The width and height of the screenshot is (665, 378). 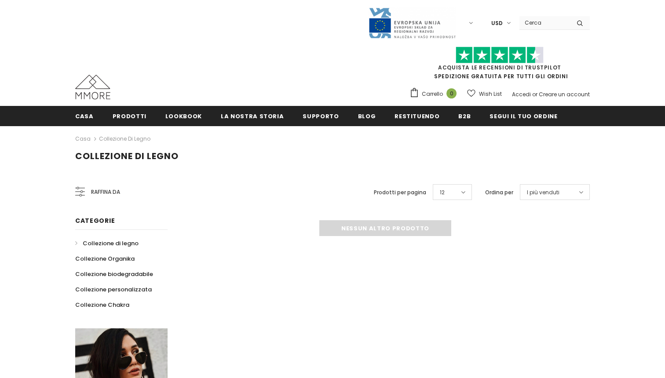 What do you see at coordinates (102, 305) in the screenshot?
I see `a: Collezione Chakra` at bounding box center [102, 305].